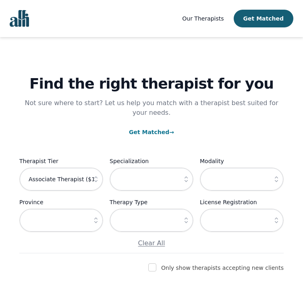 The width and height of the screenshot is (303, 294). Describe the element at coordinates (19, 19) in the screenshot. I see `img: alli logo` at that location.